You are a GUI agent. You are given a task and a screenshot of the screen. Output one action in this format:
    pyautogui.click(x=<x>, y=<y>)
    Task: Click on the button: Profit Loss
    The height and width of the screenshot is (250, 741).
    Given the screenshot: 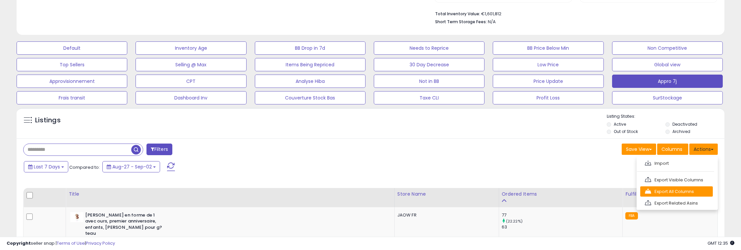 What is the action you would take?
    pyautogui.click(x=548, y=98)
    